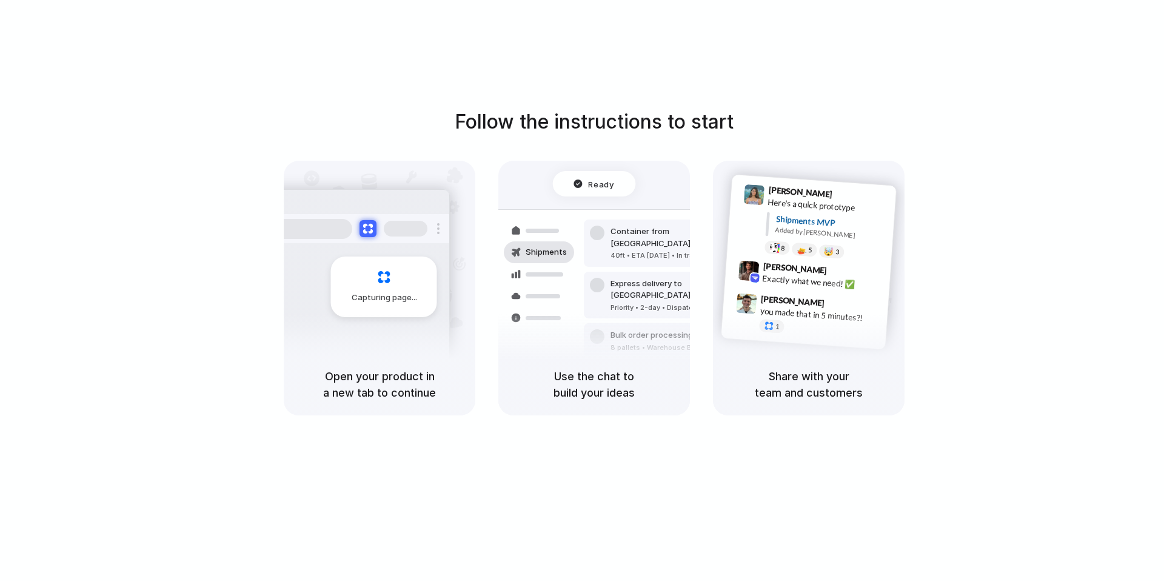  I want to click on span: 3, so click(837, 252).